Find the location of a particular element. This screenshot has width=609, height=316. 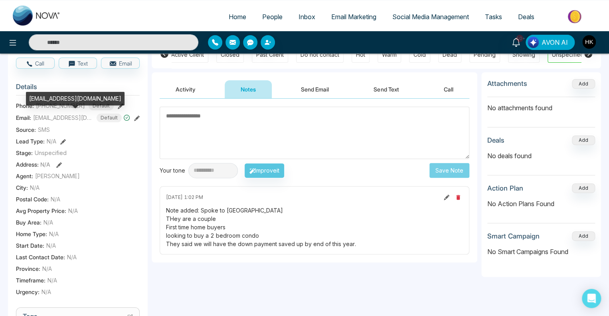

span: SMS is located at coordinates (44, 129).